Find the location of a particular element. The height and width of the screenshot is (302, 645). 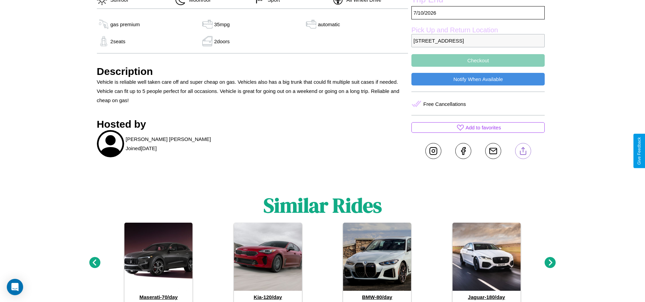

button: Notify When Available is located at coordinates (478, 79).